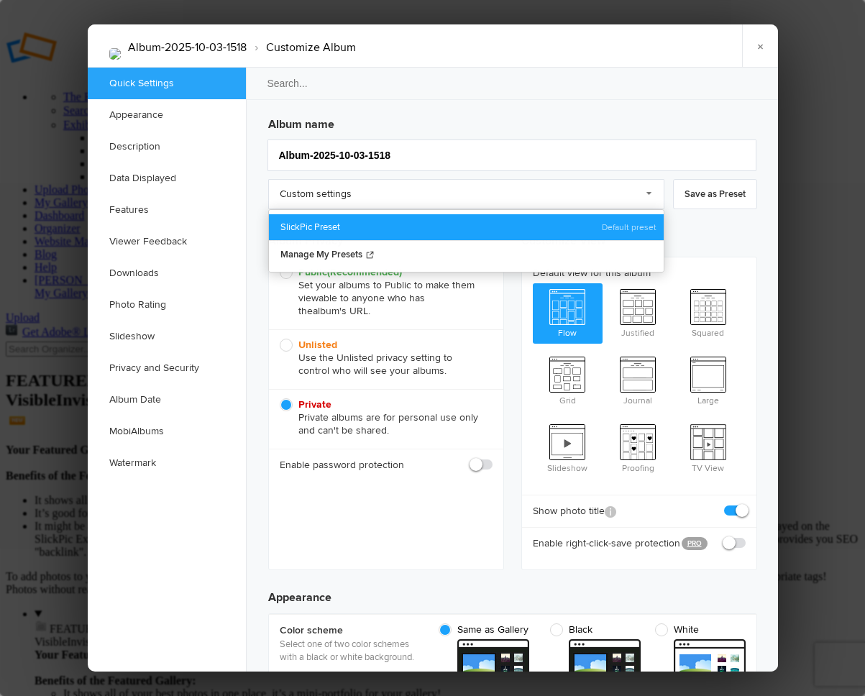  Describe the element at coordinates (513, 122) in the screenshot. I see `h3: Album name` at that location.